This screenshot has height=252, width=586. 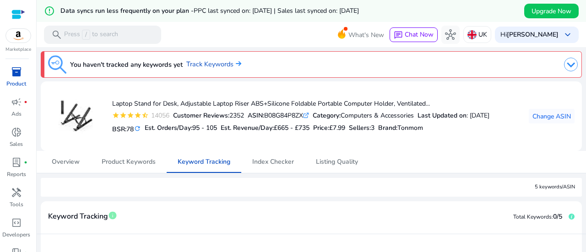 I want to click on button: chatChat Now, so click(x=414, y=35).